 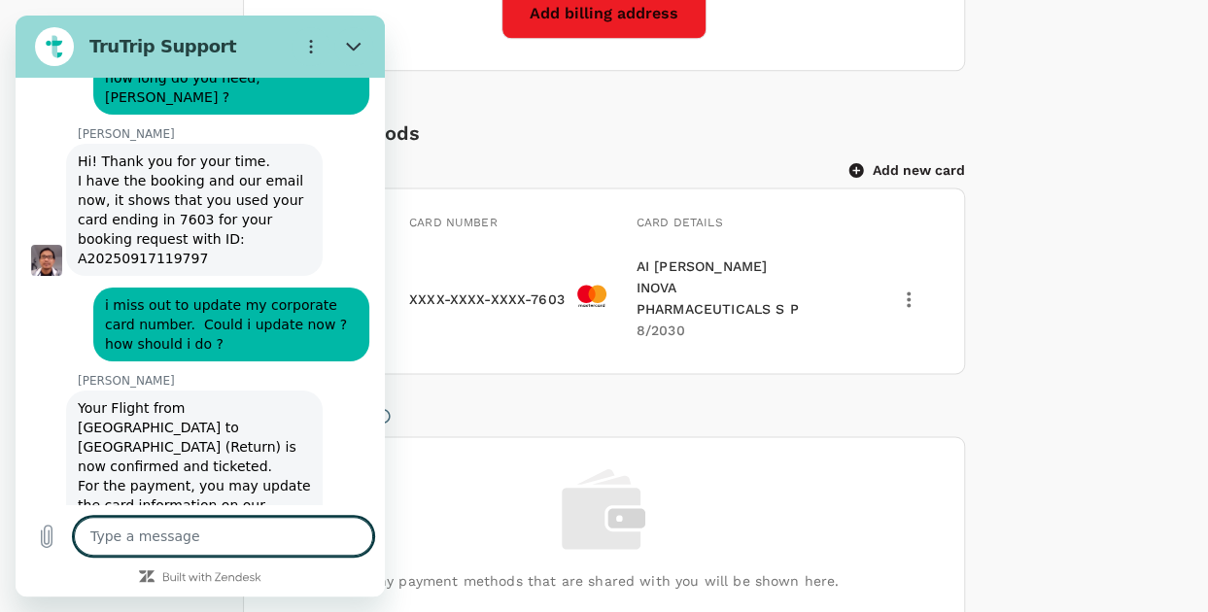 I want to click on span: i miss out to update my corporate card number. Could i update now ? how should i do ?, so click(x=216, y=309).